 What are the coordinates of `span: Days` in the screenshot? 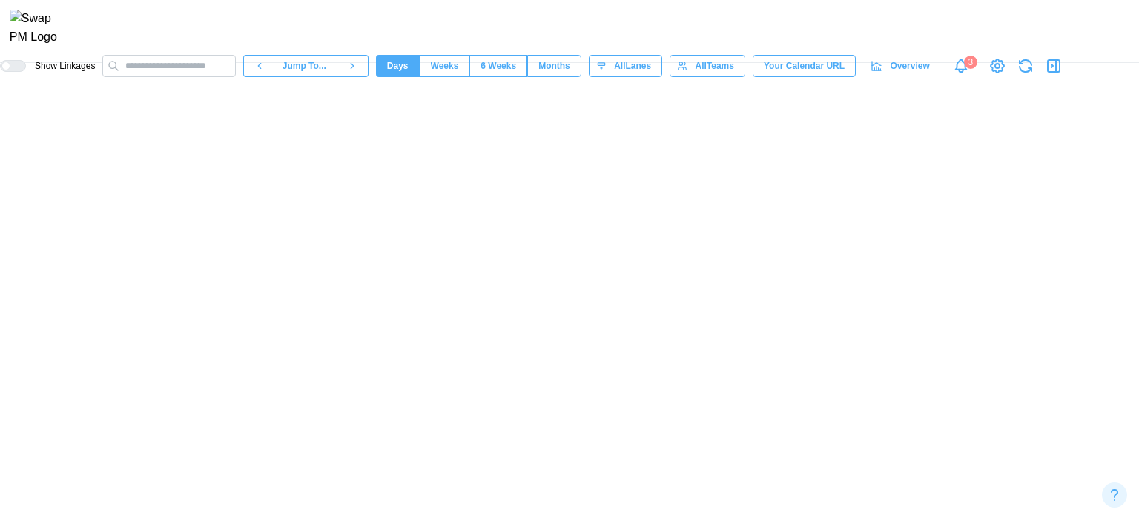 It's located at (397, 66).